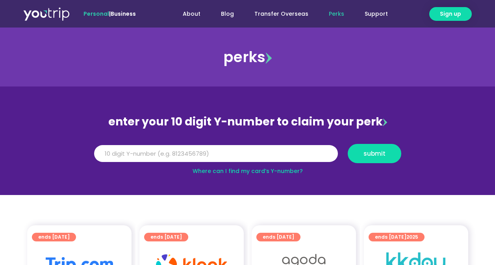 This screenshot has width=495, height=265. I want to click on a: Sign up, so click(450, 14).